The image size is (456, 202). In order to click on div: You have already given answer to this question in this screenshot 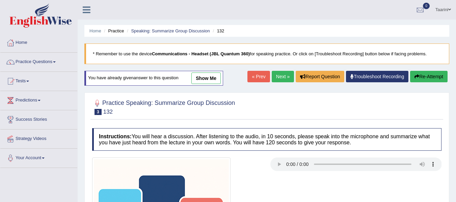, I will do `click(154, 78)`.